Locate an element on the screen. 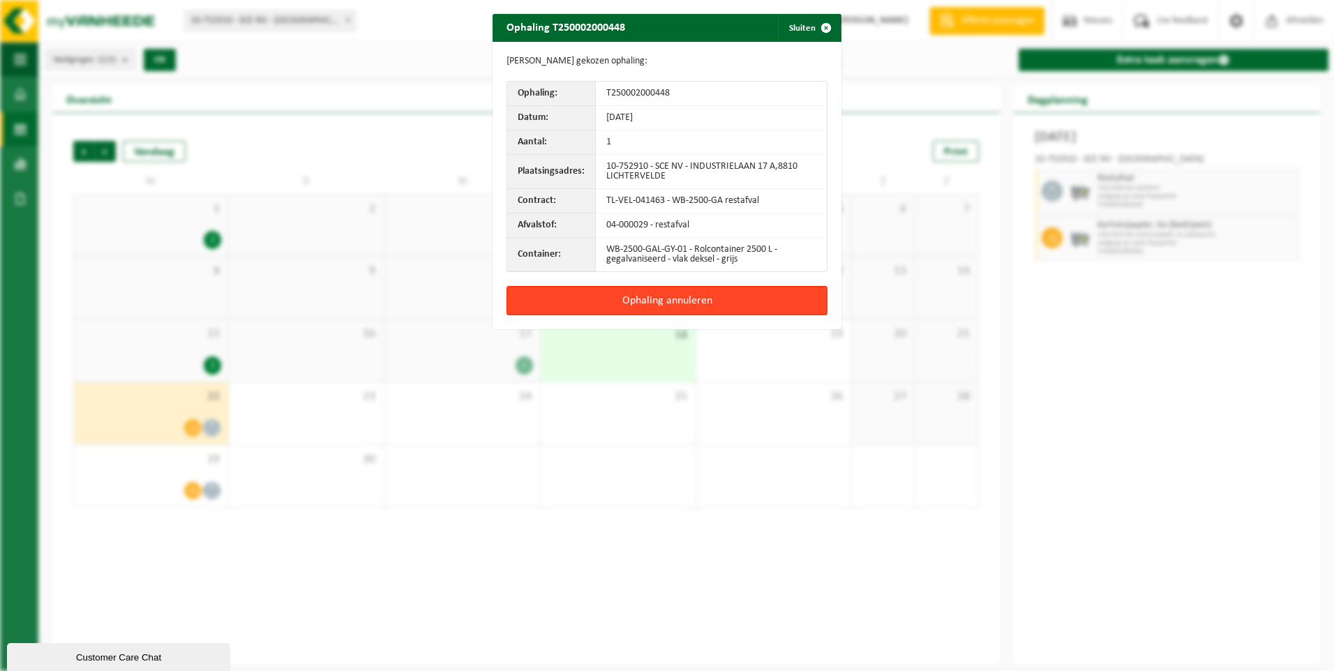 The image size is (1334, 671). th: Ophaling: is located at coordinates (551, 93).